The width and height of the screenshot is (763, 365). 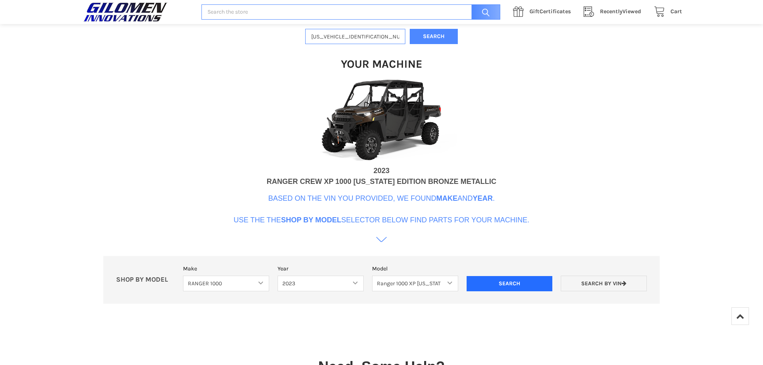 What do you see at coordinates (125, 12) in the screenshot?
I see `img: GILOMEN INNOVATIONS` at bounding box center [125, 12].